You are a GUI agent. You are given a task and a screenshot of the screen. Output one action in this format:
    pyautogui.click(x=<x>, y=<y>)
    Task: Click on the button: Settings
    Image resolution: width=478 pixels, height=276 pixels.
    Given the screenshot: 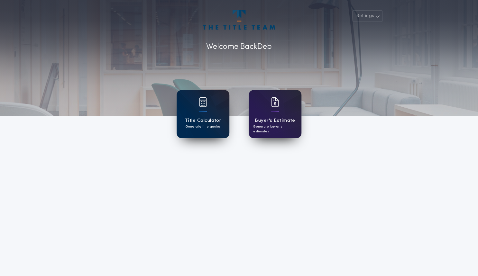 What is the action you would take?
    pyautogui.click(x=367, y=16)
    